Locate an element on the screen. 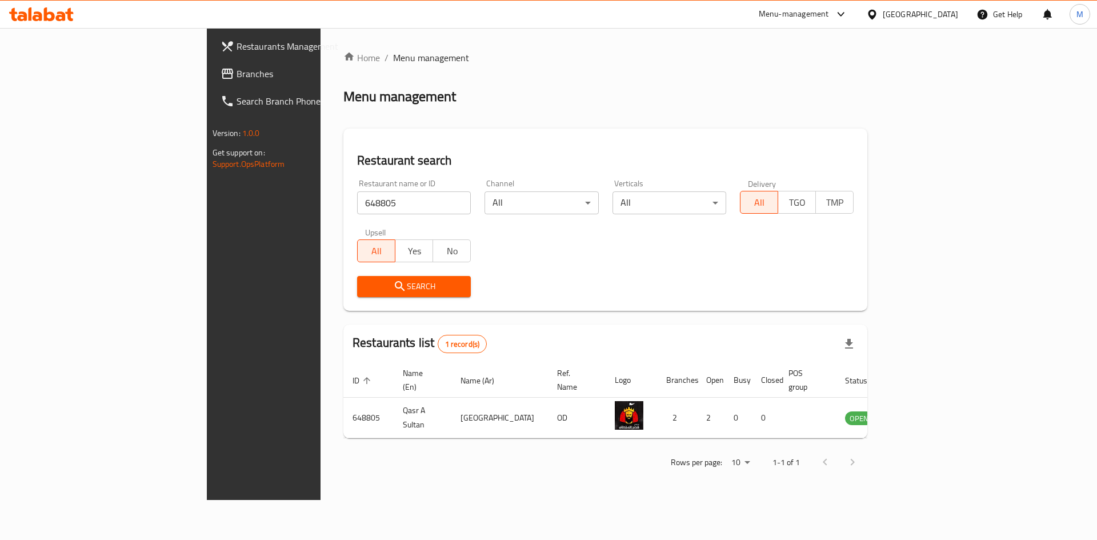  span: Menu management is located at coordinates (431, 58).